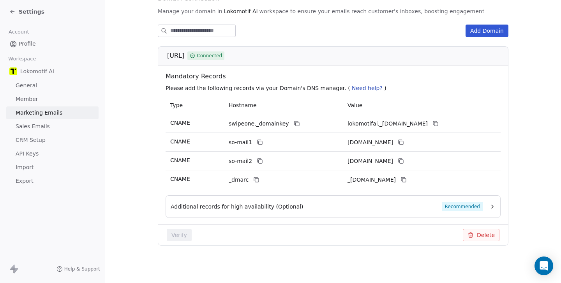 This screenshot has height=283, width=561. Describe the element at coordinates (388, 124) in the screenshot. I see `span: lokomotifai._domainkey.swipeone.email` at that location.